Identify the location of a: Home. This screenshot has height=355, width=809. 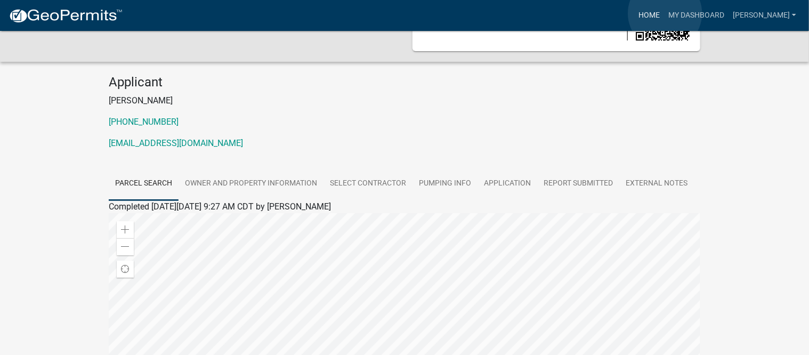
(649, 15).